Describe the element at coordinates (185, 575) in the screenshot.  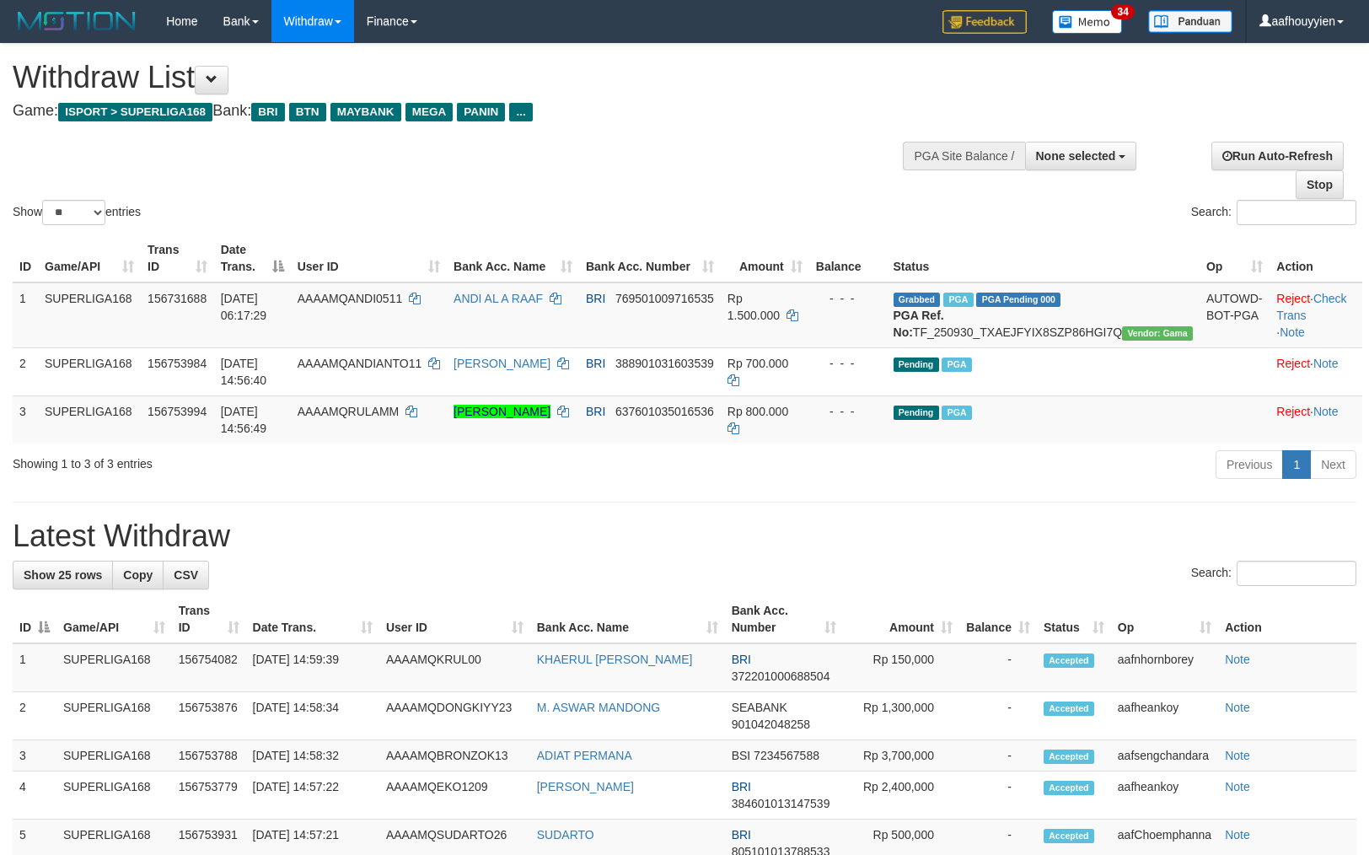
I see `a: CSV` at that location.